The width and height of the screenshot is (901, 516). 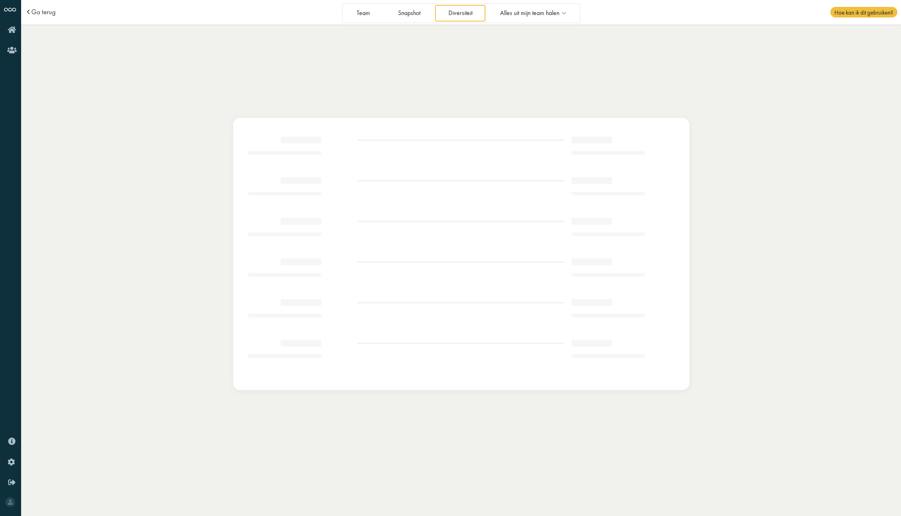 I want to click on span: Ga terug, so click(x=43, y=12).